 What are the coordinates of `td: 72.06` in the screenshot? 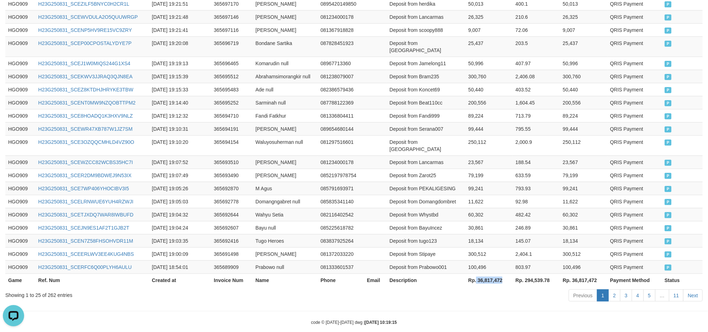 It's located at (536, 30).